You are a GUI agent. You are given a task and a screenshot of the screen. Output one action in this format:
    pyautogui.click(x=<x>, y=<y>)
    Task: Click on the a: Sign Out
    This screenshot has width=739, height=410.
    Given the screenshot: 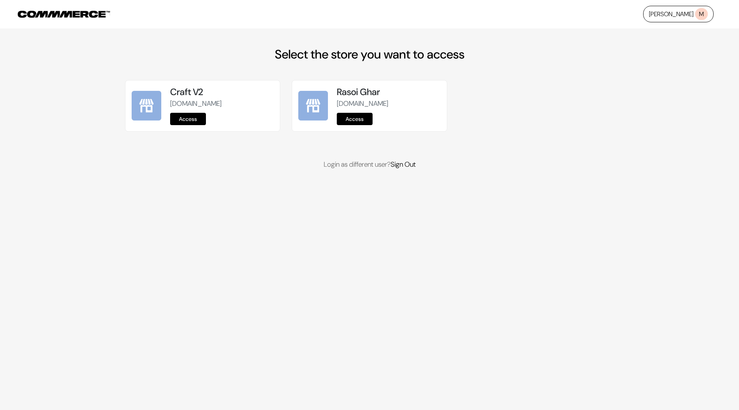 What is the action you would take?
    pyautogui.click(x=403, y=164)
    